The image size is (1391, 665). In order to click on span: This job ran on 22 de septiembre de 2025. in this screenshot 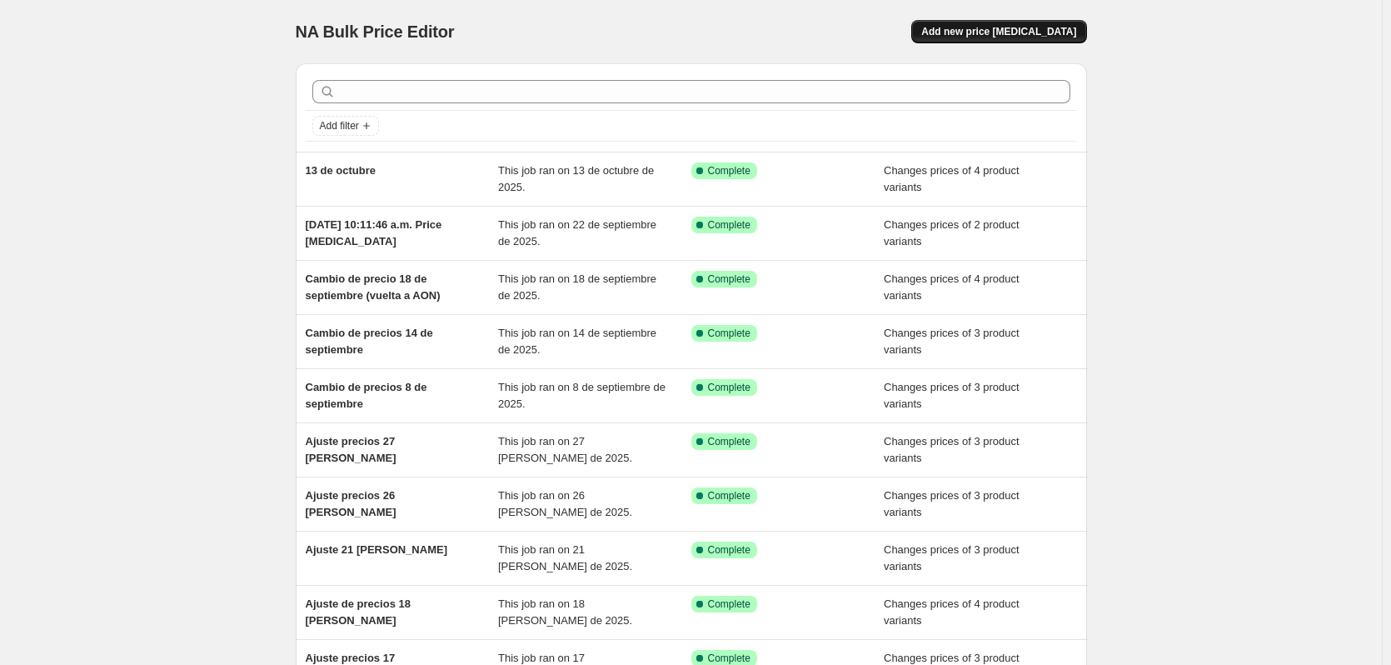, I will do `click(577, 232)`.